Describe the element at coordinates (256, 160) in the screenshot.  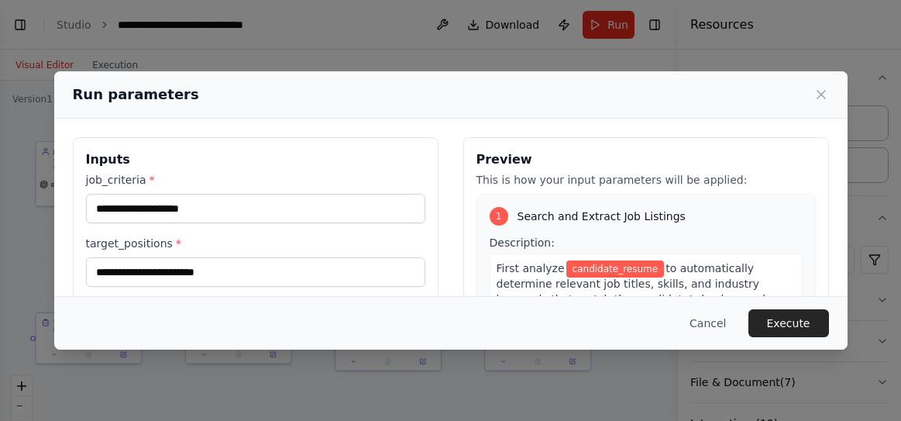
I see `h3: Inputs` at that location.